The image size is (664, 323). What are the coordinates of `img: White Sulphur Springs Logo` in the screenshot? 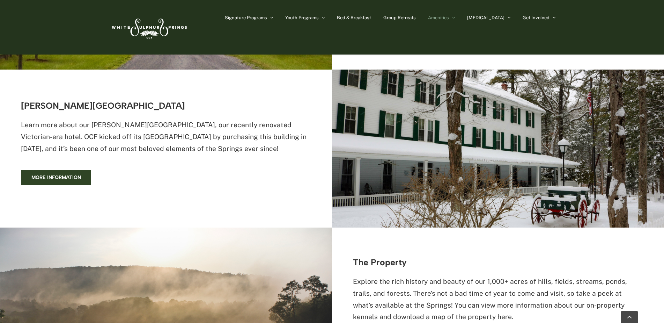 It's located at (149, 27).